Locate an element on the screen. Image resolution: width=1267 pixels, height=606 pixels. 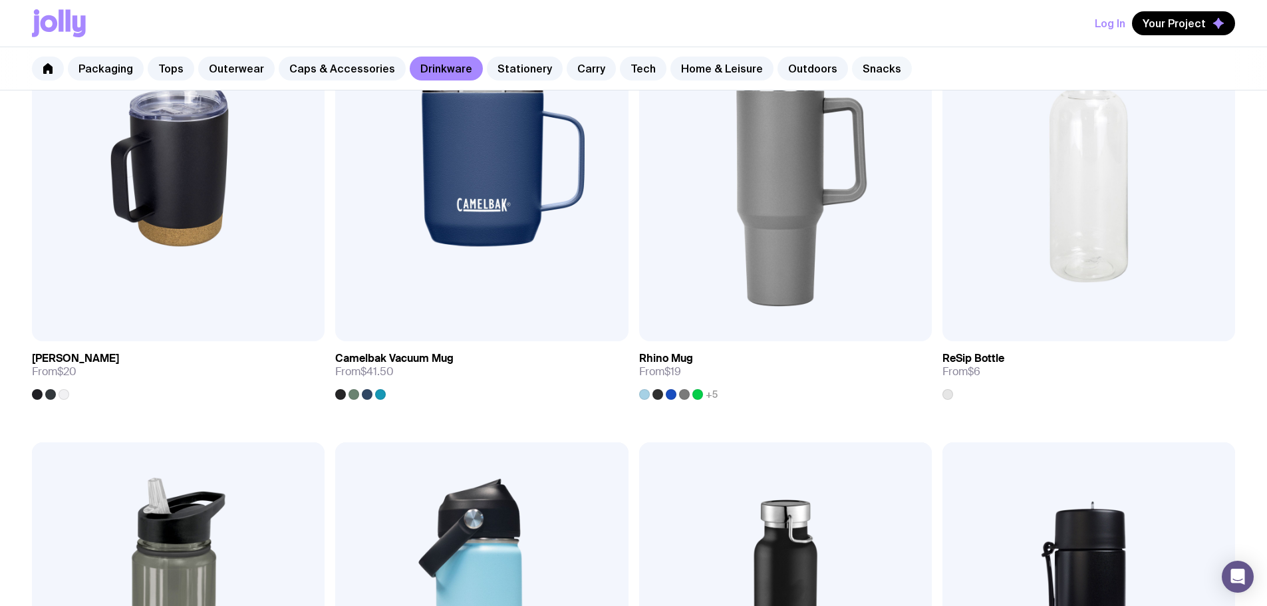
a: Camelbak Vacuum MugFrom$41.50 is located at coordinates (481, 370).